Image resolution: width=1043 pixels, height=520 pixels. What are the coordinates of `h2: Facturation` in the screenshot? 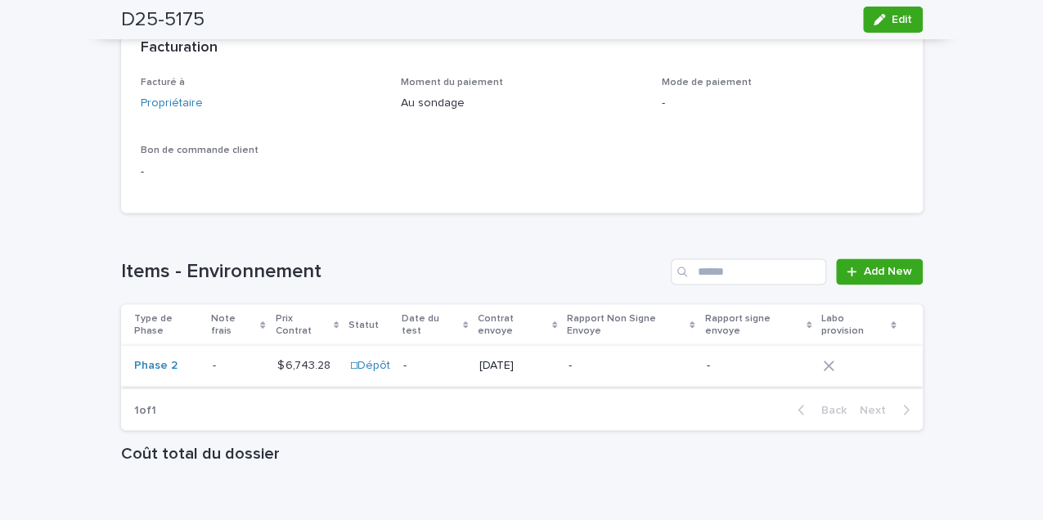 It's located at (179, 48).